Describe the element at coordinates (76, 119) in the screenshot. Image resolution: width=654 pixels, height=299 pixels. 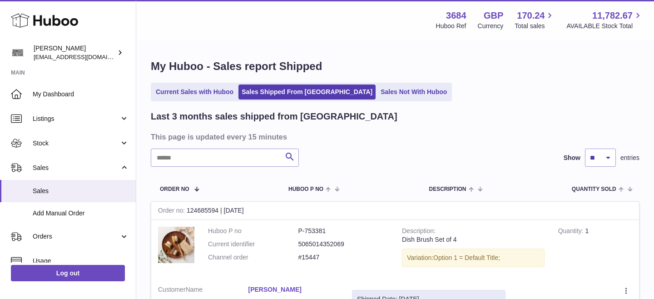
I see `span: Listings` at that location.